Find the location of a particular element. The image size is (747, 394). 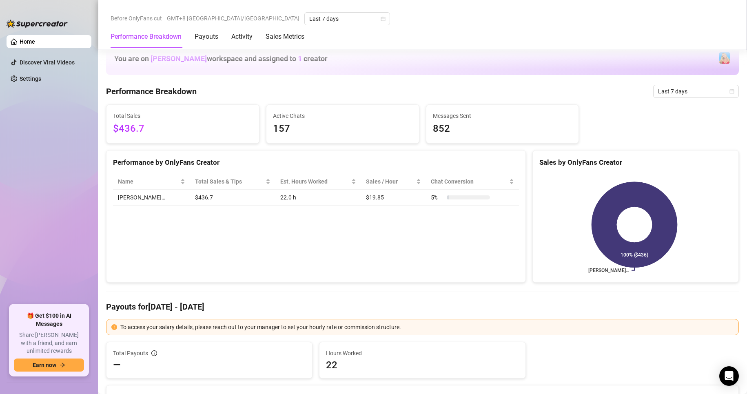

th: Name is located at coordinates (151, 182).